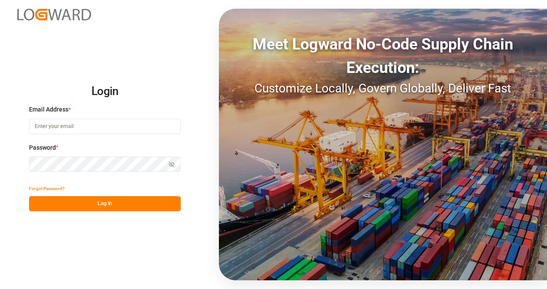  Describe the element at coordinates (105, 126) in the screenshot. I see `input: Enter your email` at that location.